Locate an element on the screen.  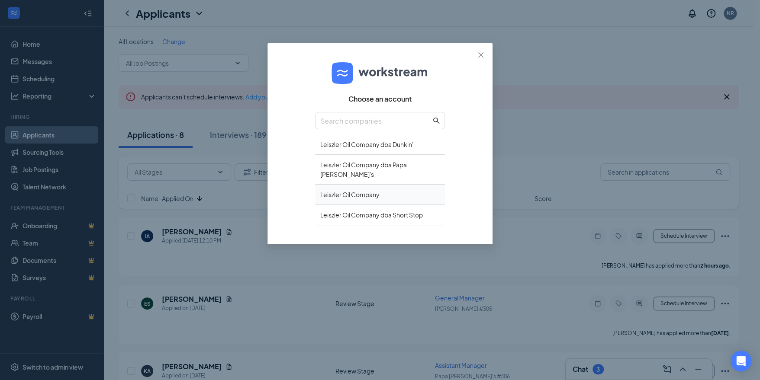
span: Choose an account is located at coordinates (380, 99).